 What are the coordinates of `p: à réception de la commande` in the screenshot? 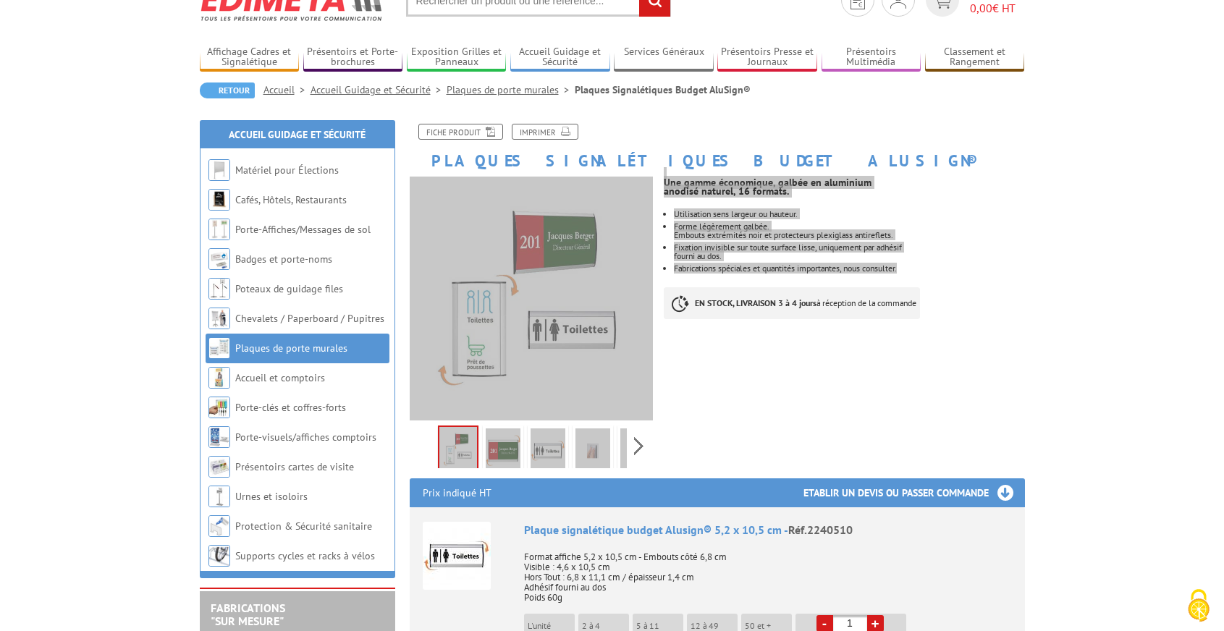 It's located at (792, 303).